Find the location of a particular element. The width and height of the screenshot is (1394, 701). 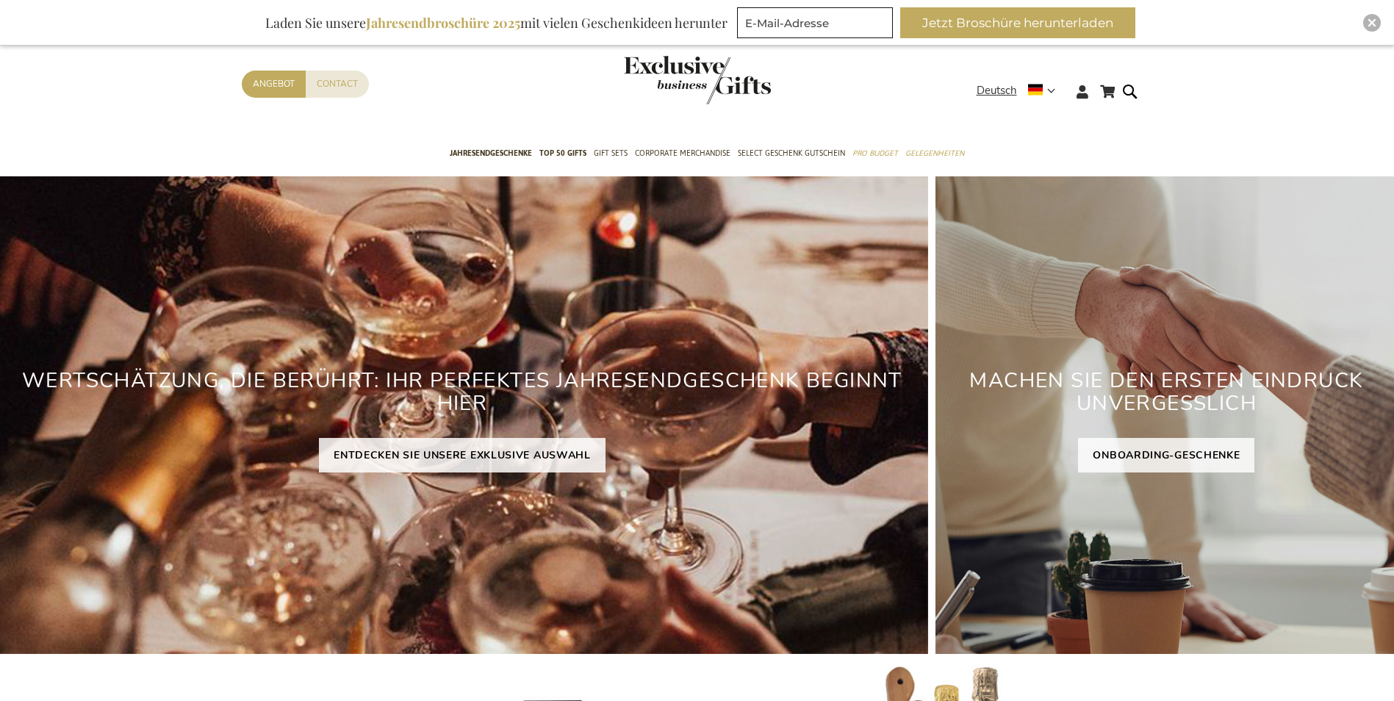

img: Exclusive Business gifts logo is located at coordinates (698, 80).